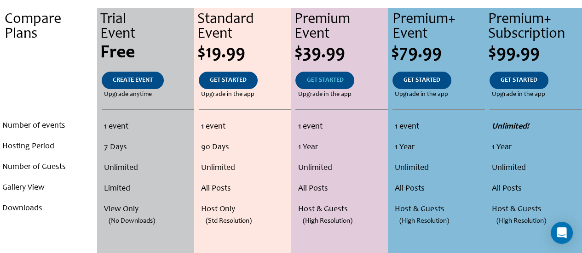 This screenshot has height=253, width=582. What do you see at coordinates (48, 147) in the screenshot?
I see `li: Hosting Period` at bounding box center [48, 147].